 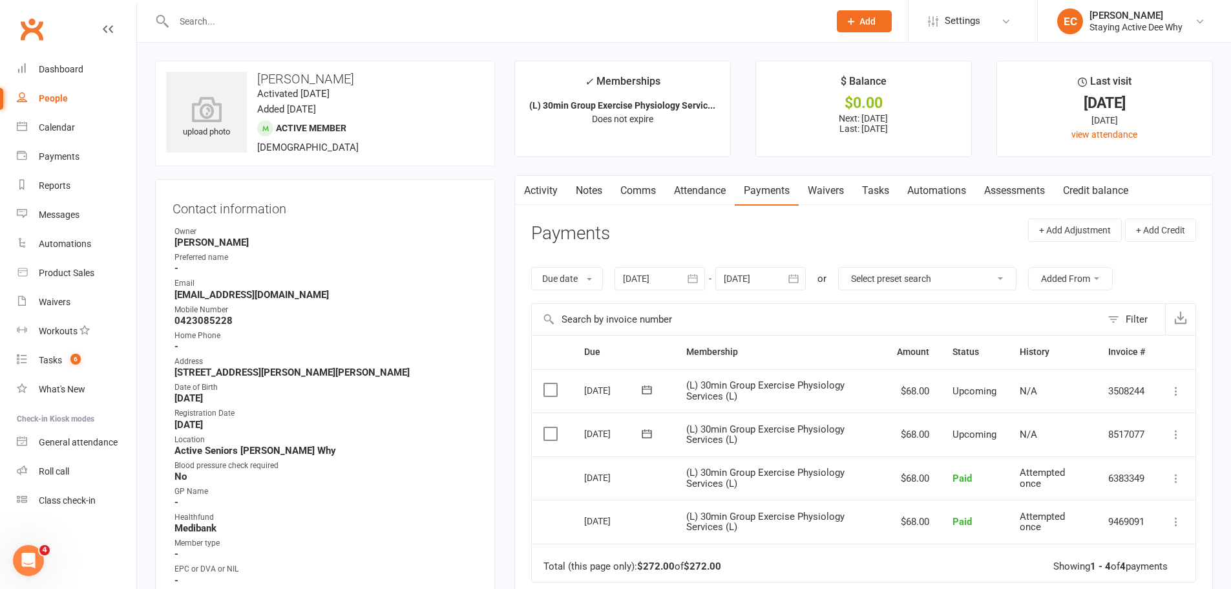 What do you see at coordinates (326, 569) in the screenshot?
I see `div: EPC or DVA or NIL` at bounding box center [326, 569].